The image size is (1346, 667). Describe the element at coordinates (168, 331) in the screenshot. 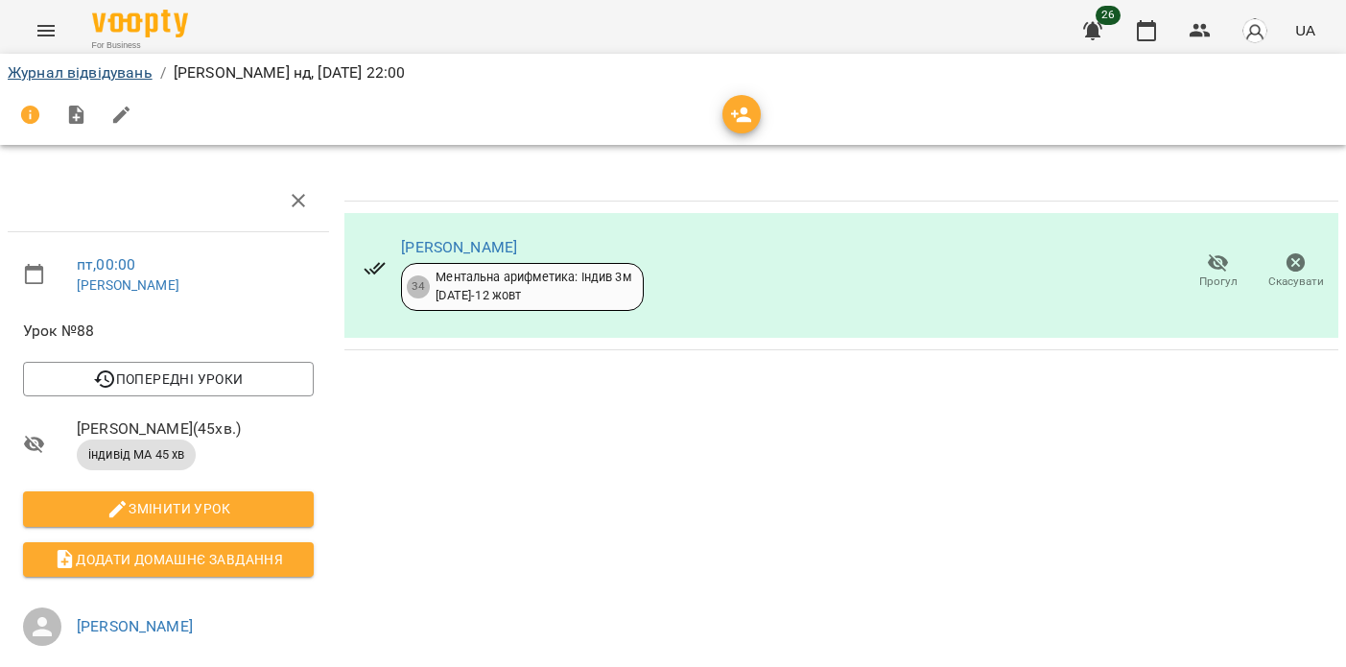

I see `span: Урок №88` at that location.